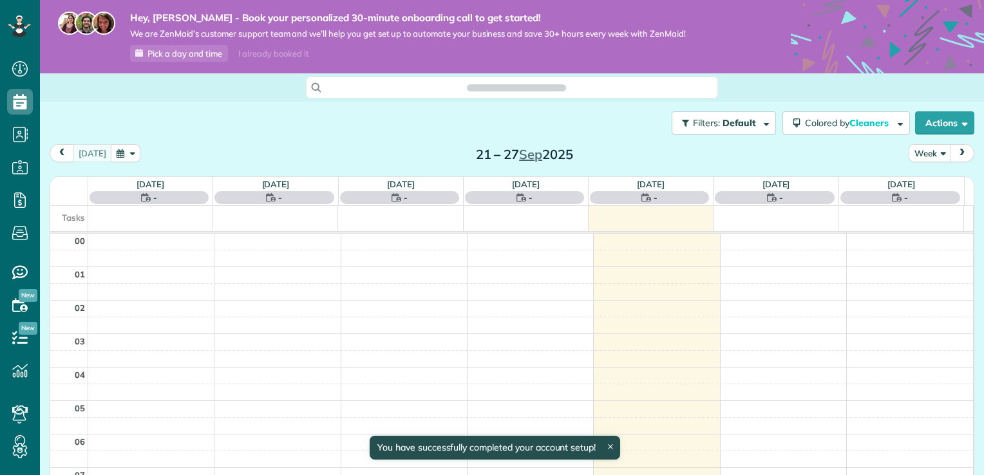 The height and width of the screenshot is (475, 984). Describe the element at coordinates (80, 341) in the screenshot. I see `span: 03` at that location.